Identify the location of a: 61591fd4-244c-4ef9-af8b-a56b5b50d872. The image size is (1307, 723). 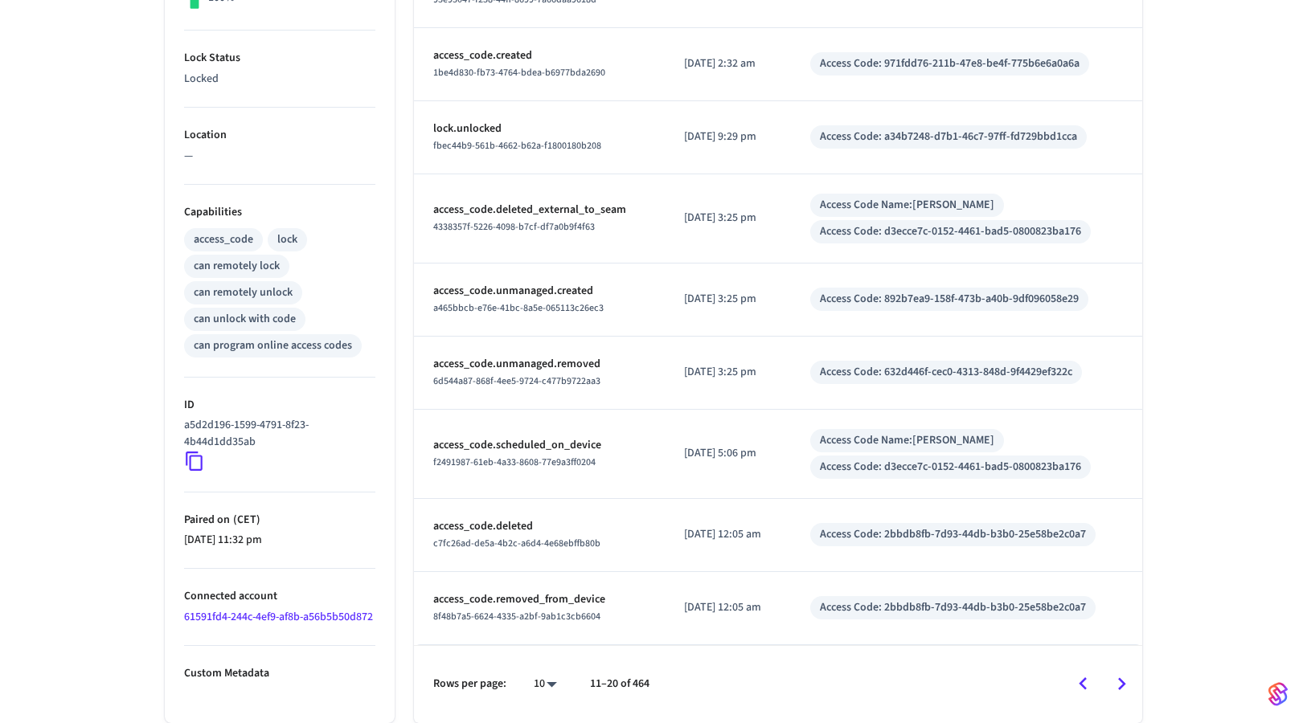
(278, 617).